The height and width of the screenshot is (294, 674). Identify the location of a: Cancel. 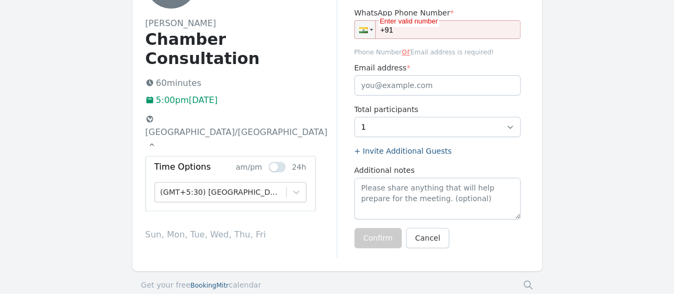
(427, 238).